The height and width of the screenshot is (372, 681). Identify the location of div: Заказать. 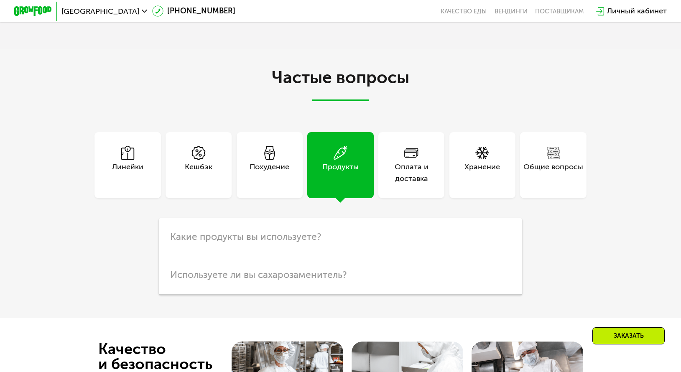
(629, 336).